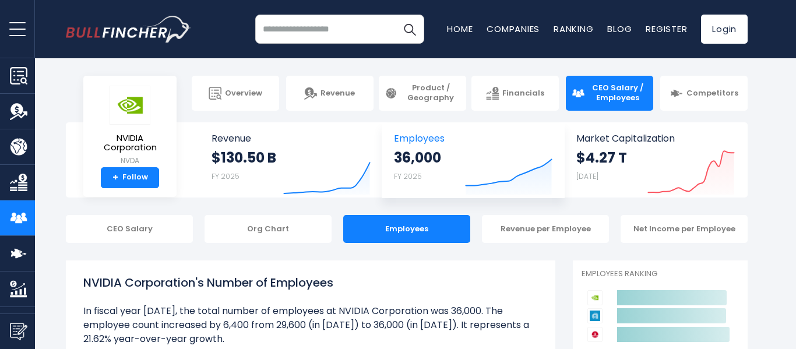 The width and height of the screenshot is (796, 349). I want to click on a: Overview, so click(235, 93).